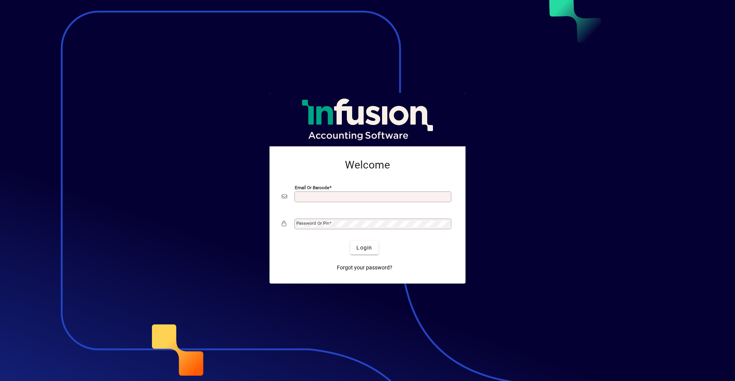  I want to click on a: Forgot your password?, so click(364, 268).